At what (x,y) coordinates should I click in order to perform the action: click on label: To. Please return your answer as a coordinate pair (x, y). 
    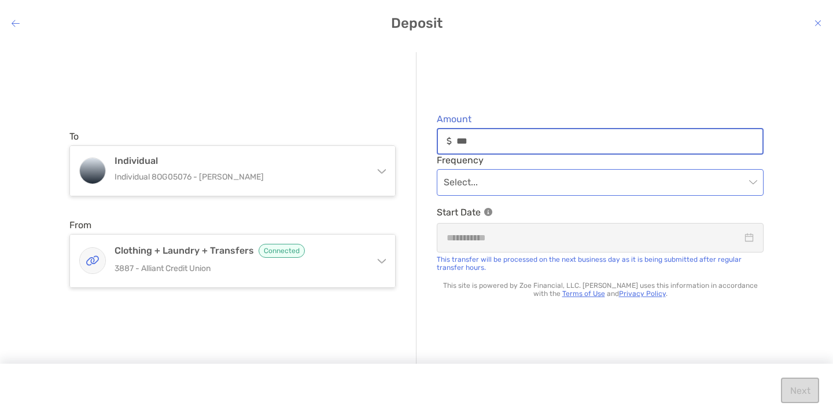
    Looking at the image, I should click on (74, 136).